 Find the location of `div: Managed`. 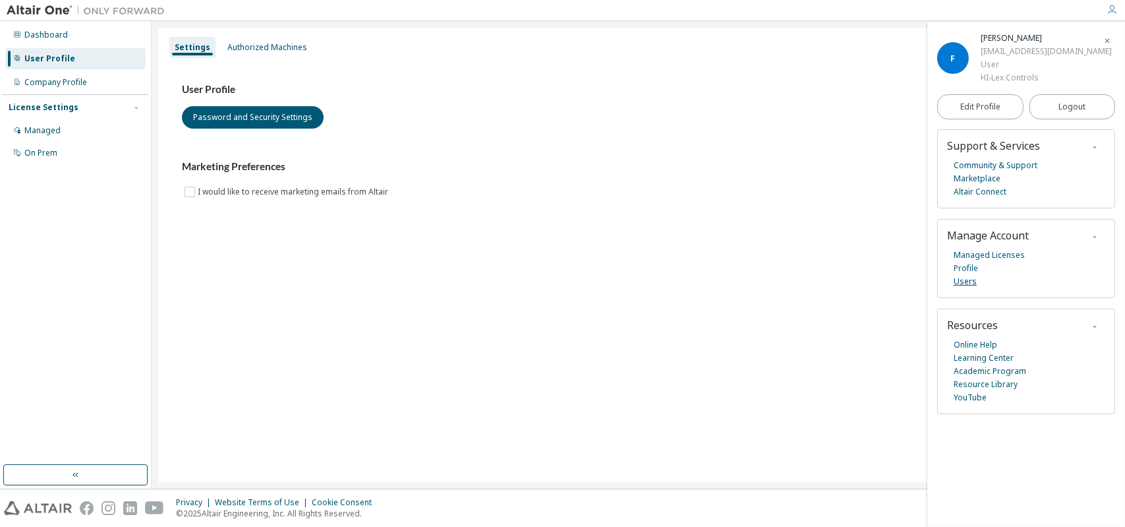

div: Managed is located at coordinates (42, 130).